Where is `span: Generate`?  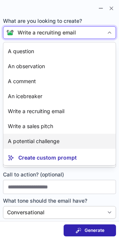
span: Generate is located at coordinates (94, 230).